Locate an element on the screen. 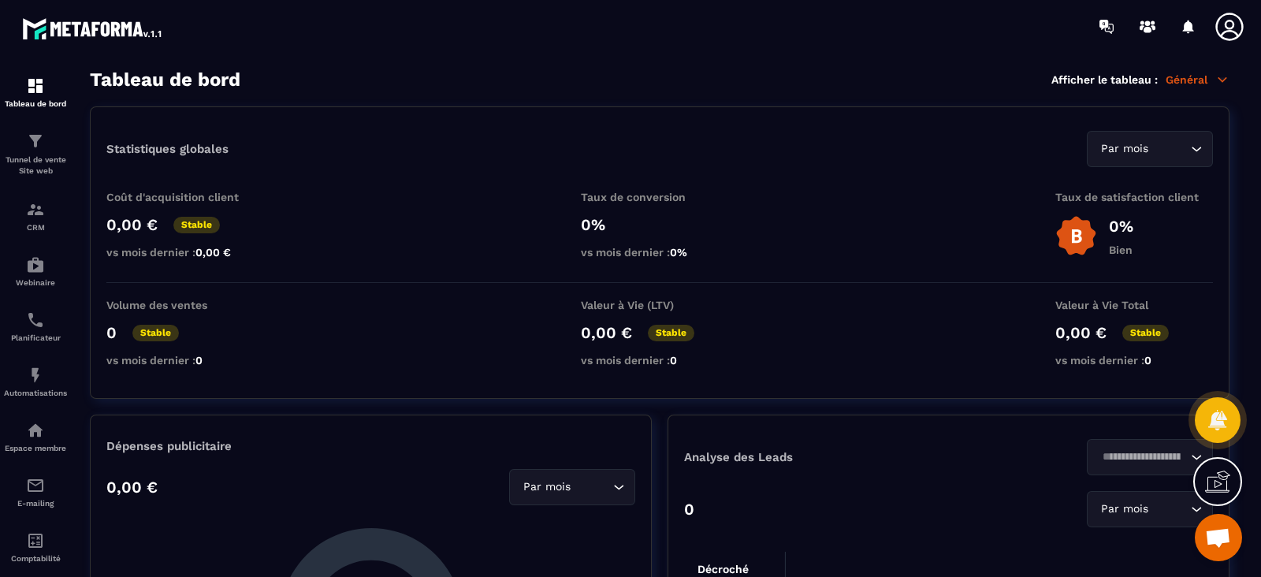  p: Webinaire is located at coordinates (35, 282).